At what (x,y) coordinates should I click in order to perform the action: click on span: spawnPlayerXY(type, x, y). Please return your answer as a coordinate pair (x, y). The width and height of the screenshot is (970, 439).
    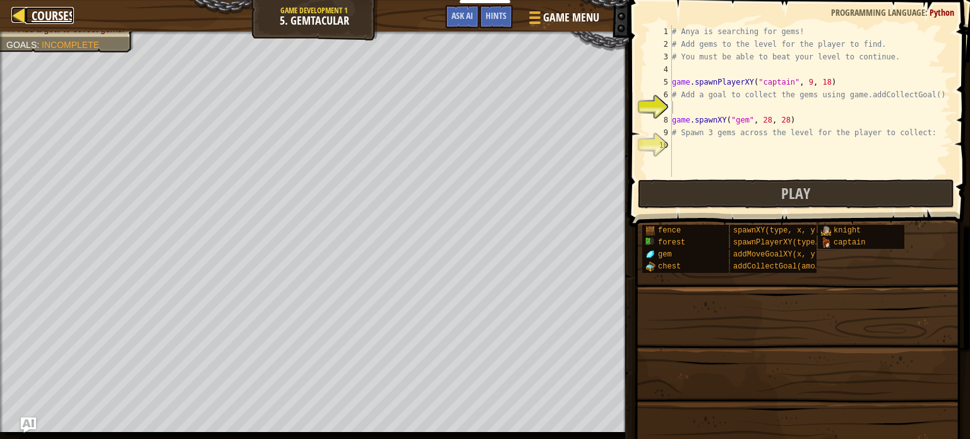
    Looking at the image, I should click on (790, 243).